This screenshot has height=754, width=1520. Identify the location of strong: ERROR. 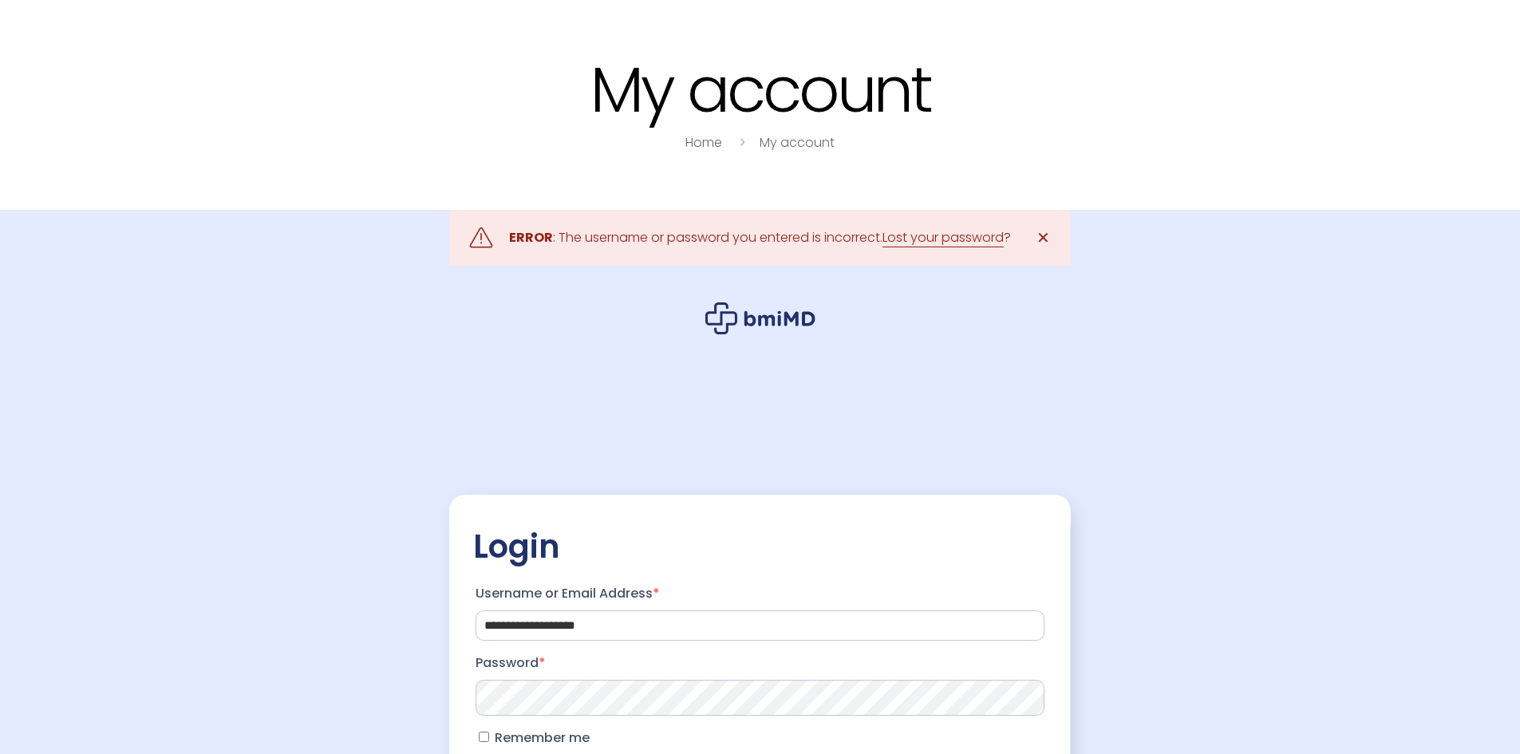
(531, 237).